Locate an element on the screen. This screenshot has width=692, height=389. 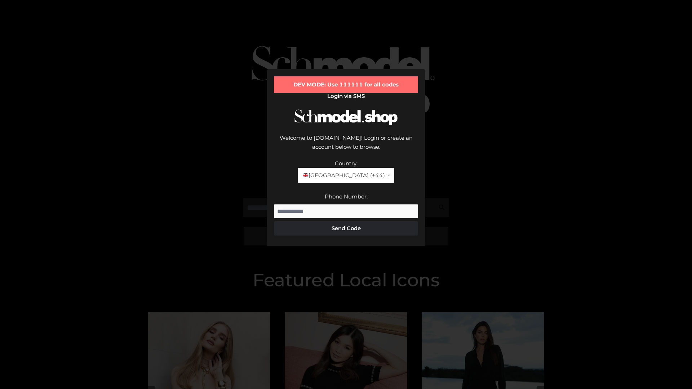
img: Schmodel Logo is located at coordinates (346, 117).